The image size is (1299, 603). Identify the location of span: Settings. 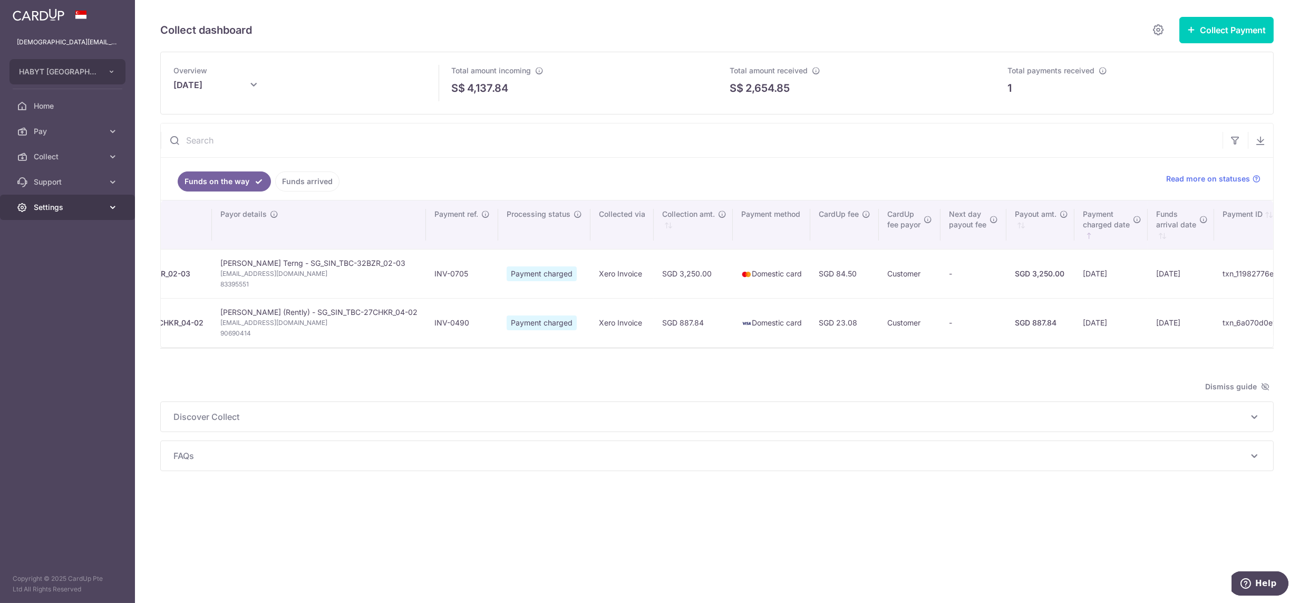
(69, 207).